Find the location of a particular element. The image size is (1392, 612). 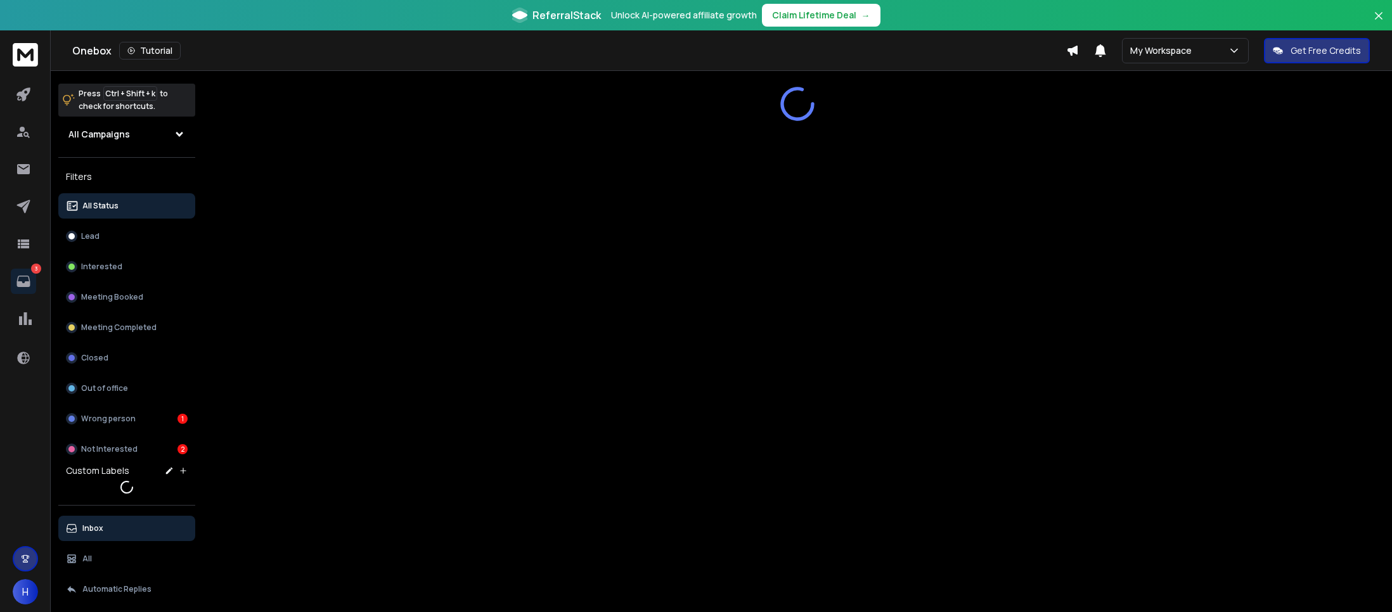

button: Meeting Booked is located at coordinates (127, 297).